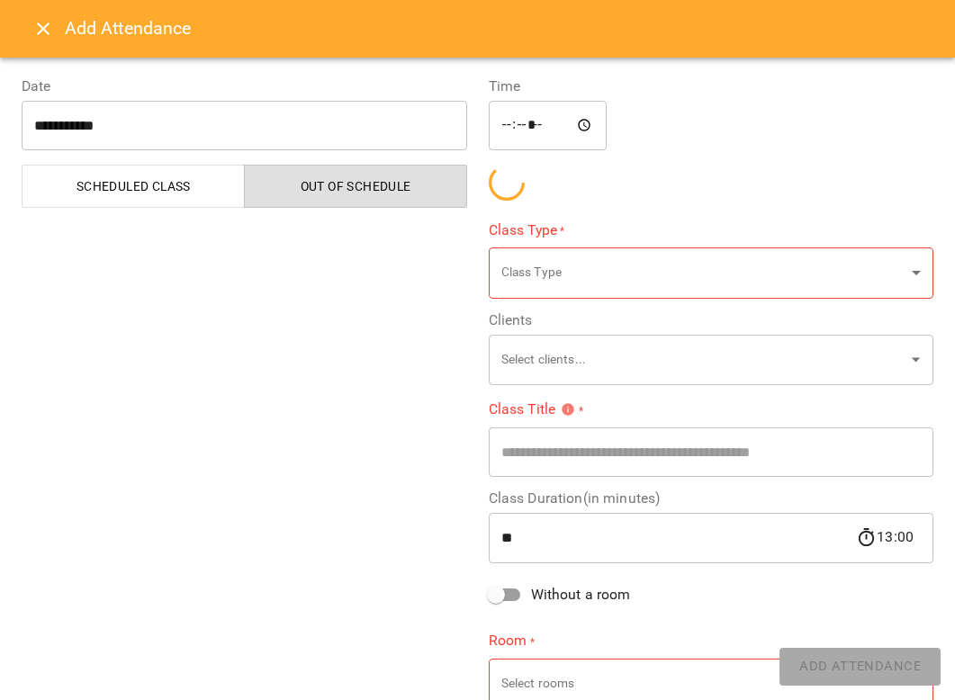  Describe the element at coordinates (711, 86) in the screenshot. I see `label: Time` at that location.